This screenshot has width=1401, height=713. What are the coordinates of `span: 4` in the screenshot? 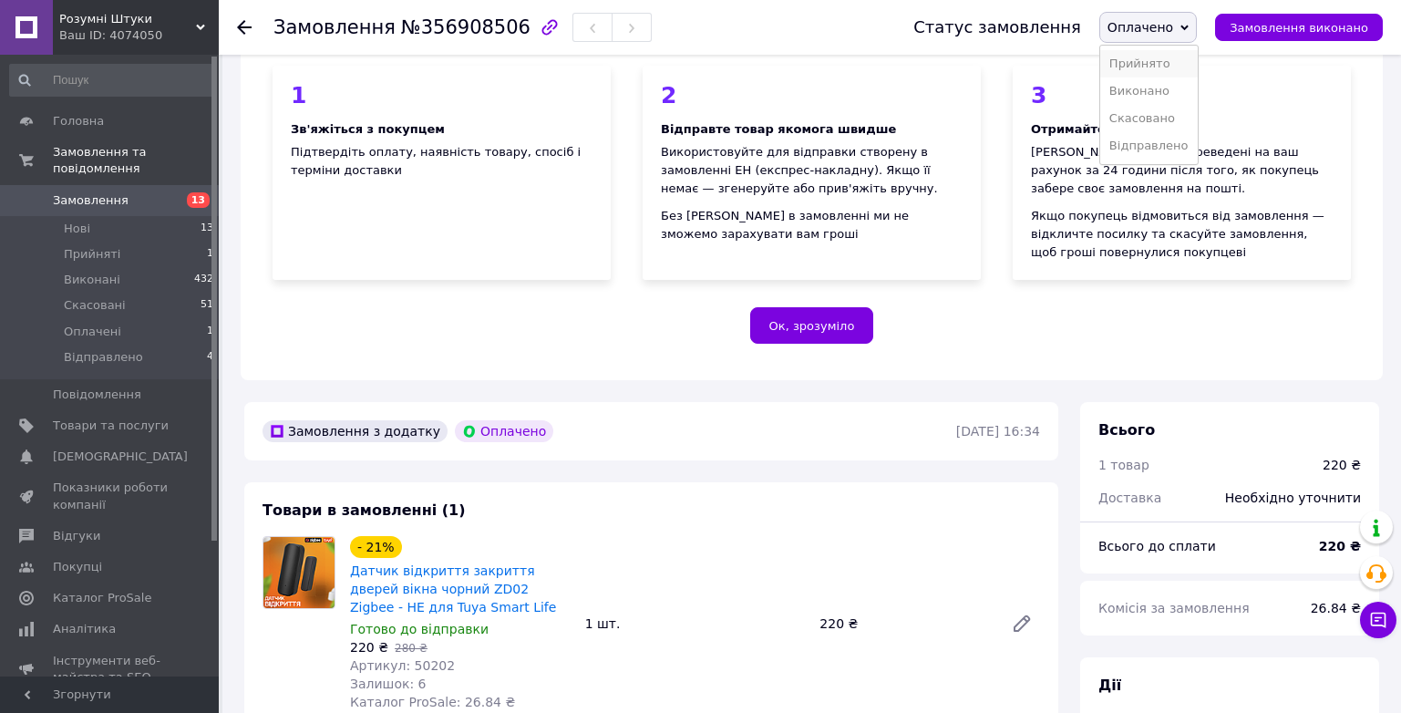 It's located at (210, 357).